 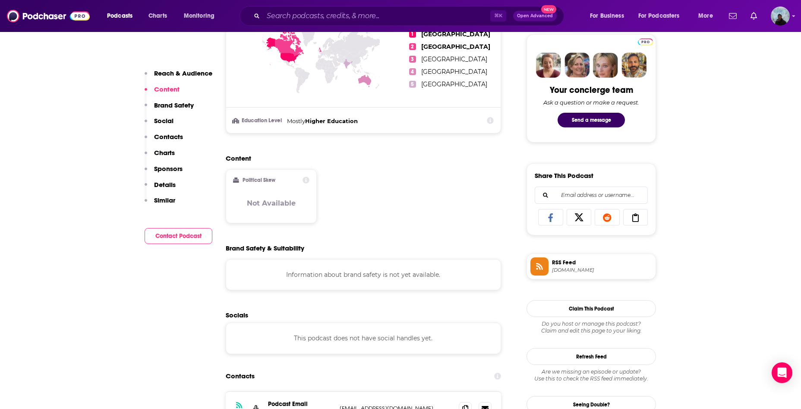 I want to click on button: Contacts, so click(x=164, y=140).